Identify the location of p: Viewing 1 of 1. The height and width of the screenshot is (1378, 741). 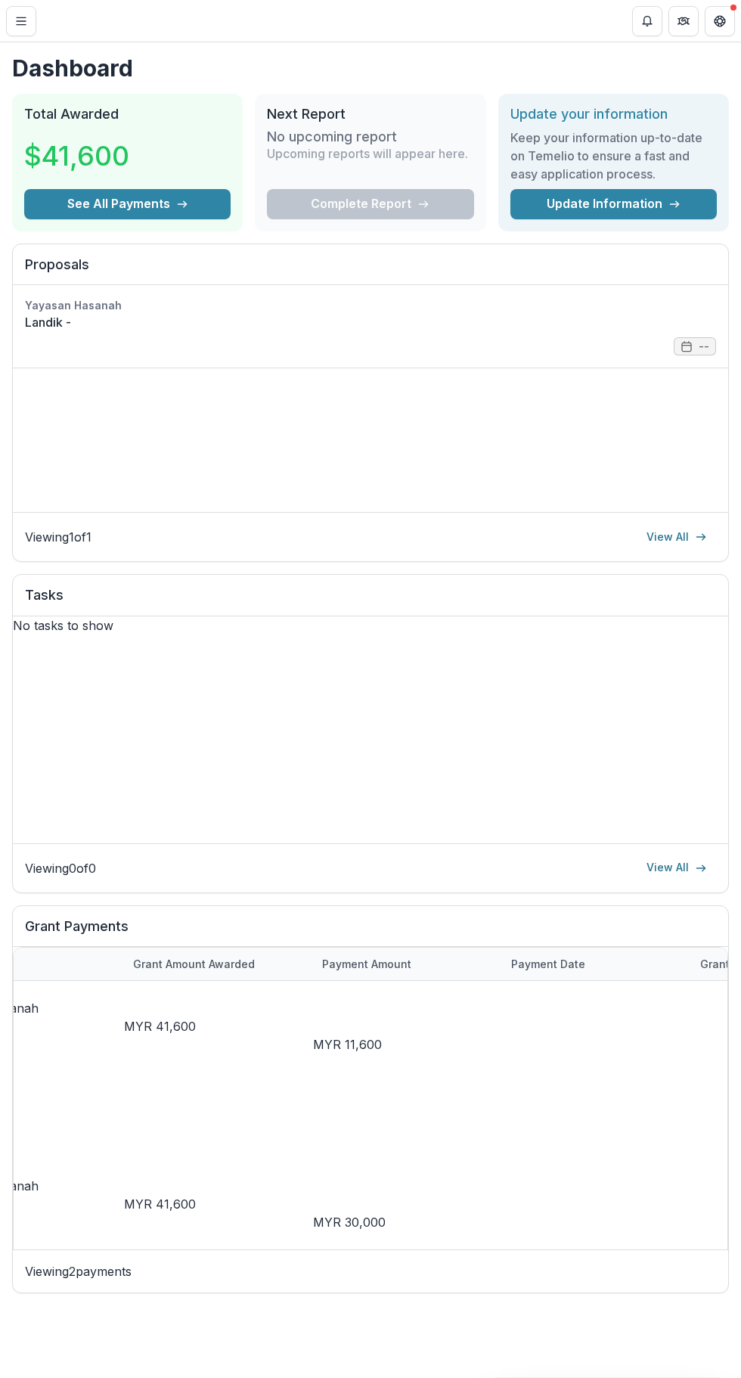
(58, 537).